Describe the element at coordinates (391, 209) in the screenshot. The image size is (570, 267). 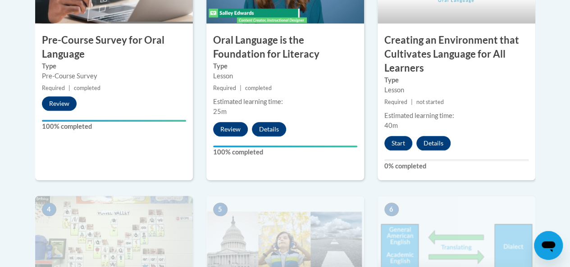
I see `span: 6` at that location.